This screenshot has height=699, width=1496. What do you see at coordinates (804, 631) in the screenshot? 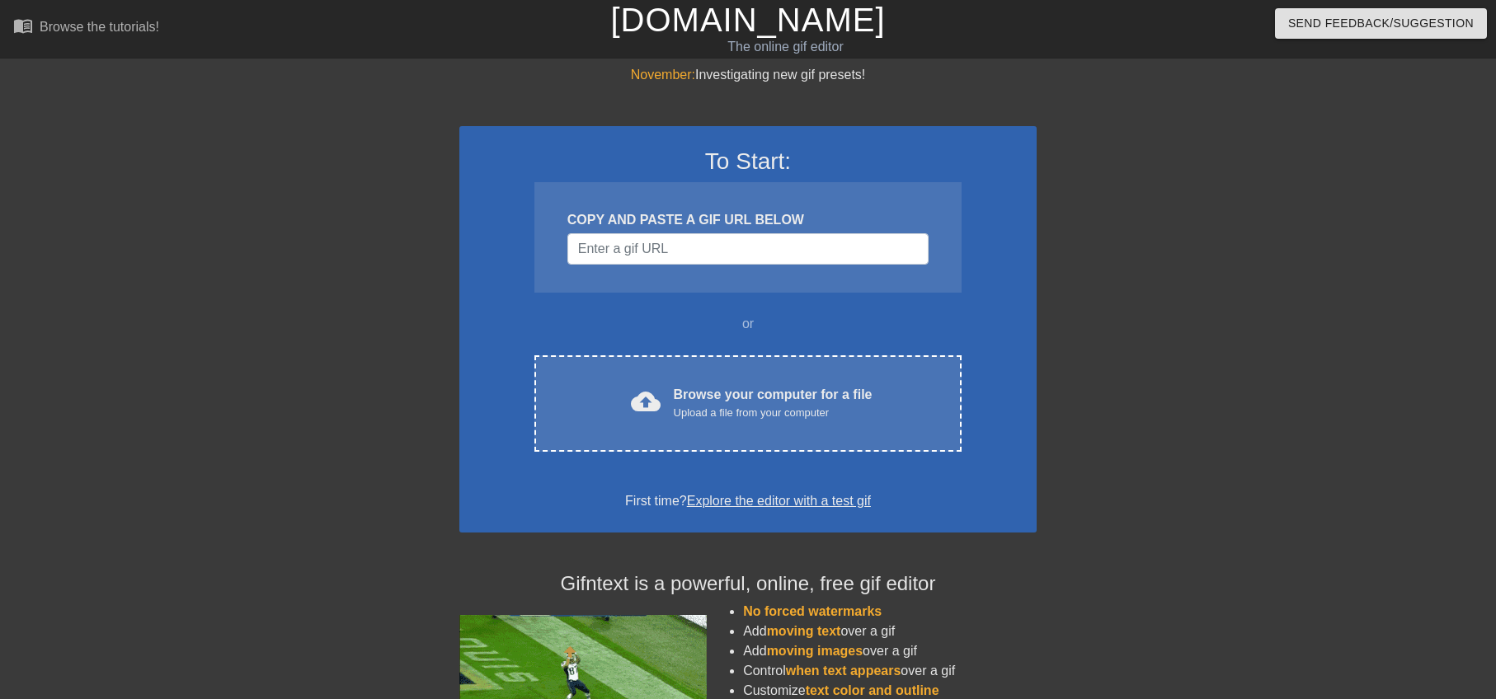
I see `span: moving text` at bounding box center [804, 631].